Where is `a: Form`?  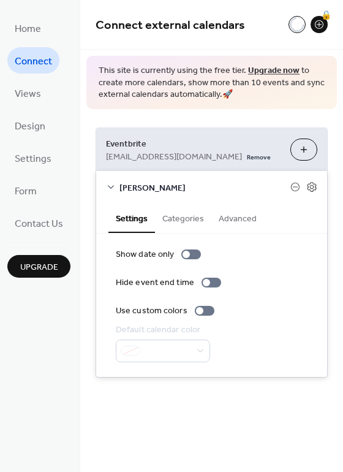
a: Form is located at coordinates (26, 190).